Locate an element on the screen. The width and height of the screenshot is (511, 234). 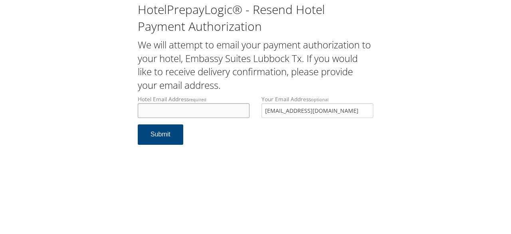
label: Your Email Address is located at coordinates (317, 106).